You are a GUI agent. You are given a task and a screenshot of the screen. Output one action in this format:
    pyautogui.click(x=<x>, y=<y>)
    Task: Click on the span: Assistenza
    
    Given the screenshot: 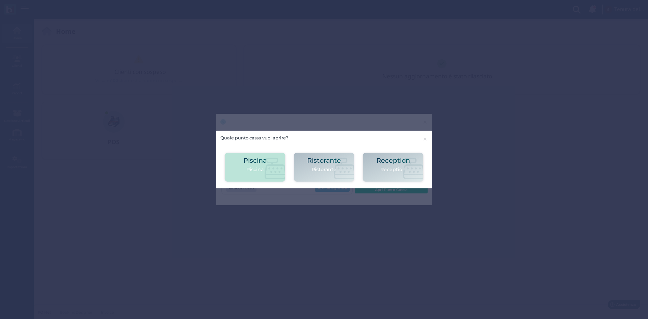 What is the action you would take?
    pyautogui.click(x=32, y=8)
    